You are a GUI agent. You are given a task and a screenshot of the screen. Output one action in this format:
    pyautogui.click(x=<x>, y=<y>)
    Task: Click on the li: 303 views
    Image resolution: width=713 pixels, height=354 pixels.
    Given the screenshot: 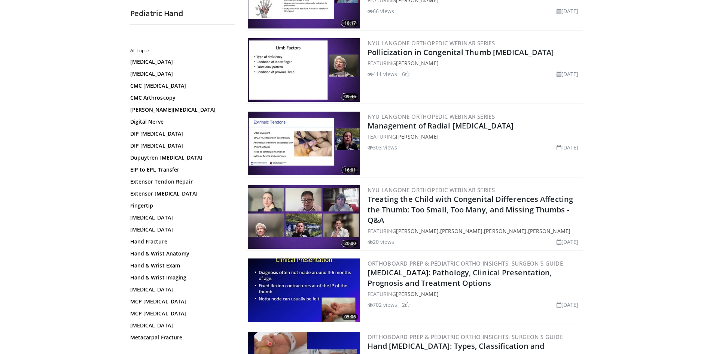 What is the action you would take?
    pyautogui.click(x=383, y=147)
    